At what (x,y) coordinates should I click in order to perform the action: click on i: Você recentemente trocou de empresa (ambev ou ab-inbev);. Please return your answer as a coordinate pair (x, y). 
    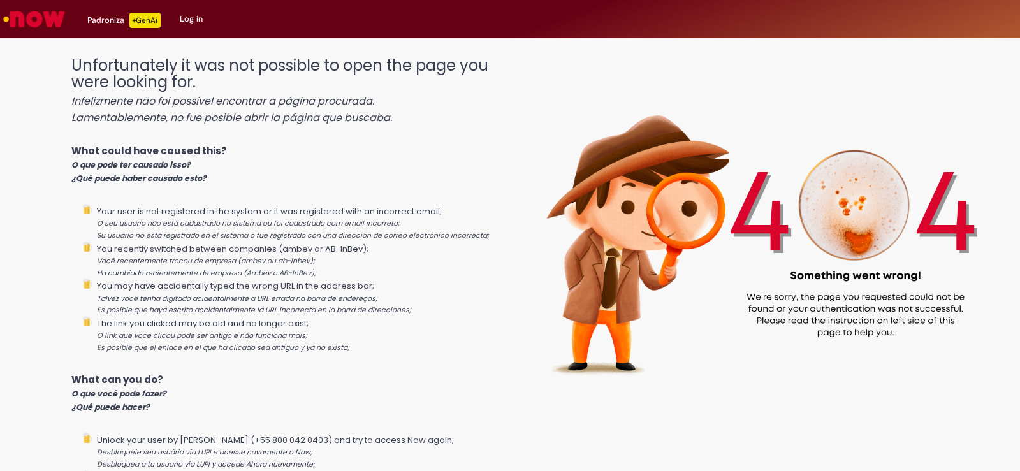
    Looking at the image, I should click on (206, 261).